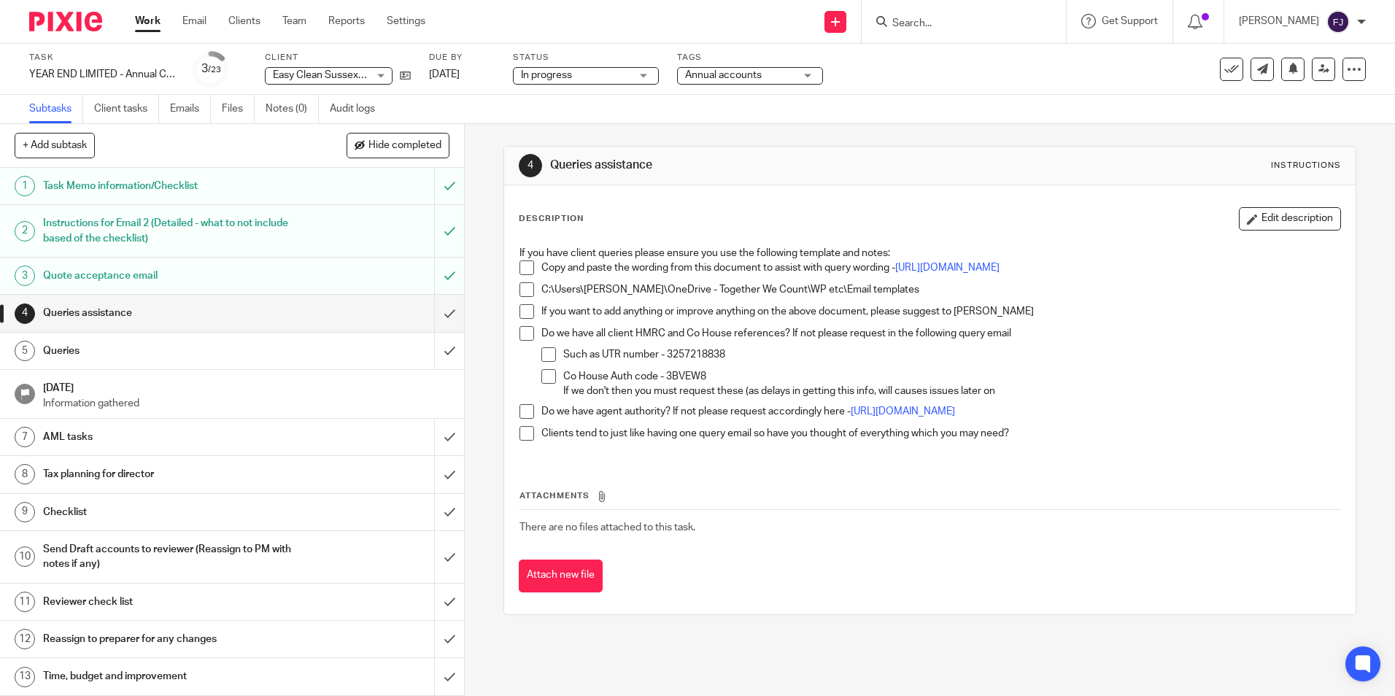  I want to click on h1: Checklist, so click(169, 512).